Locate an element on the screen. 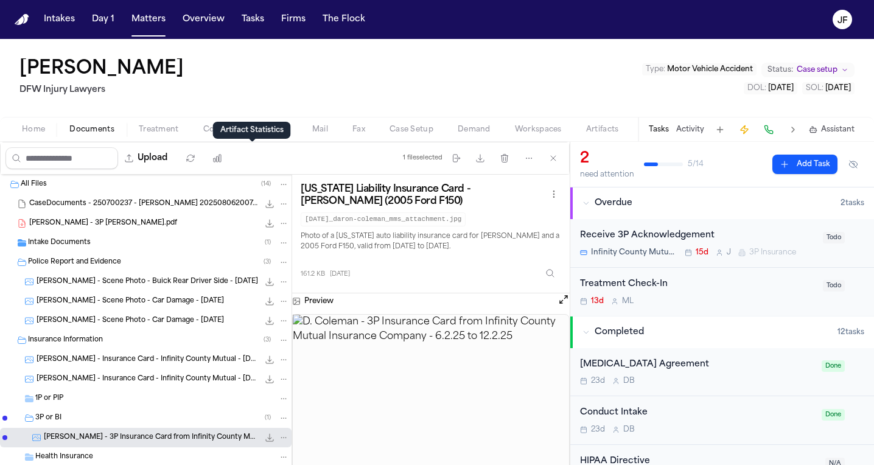  span: Case setup is located at coordinates (817, 70).